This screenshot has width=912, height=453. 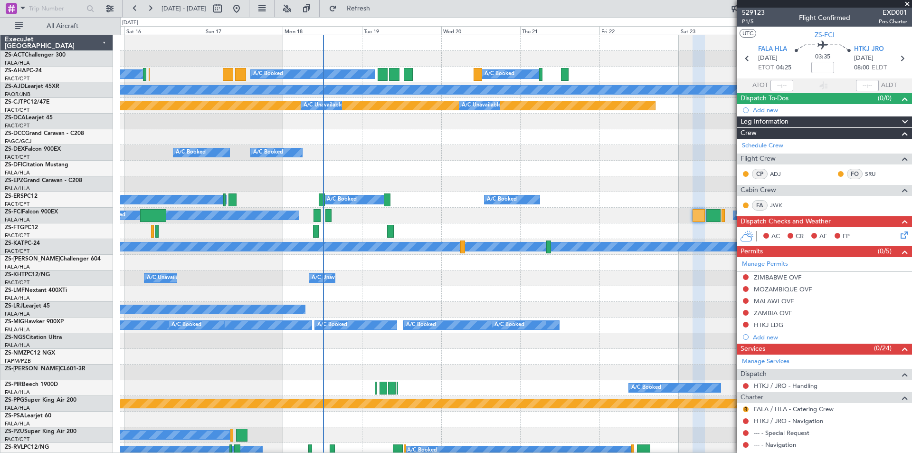 I want to click on a: ZS-PZUSuper King Air 200, so click(x=40, y=432).